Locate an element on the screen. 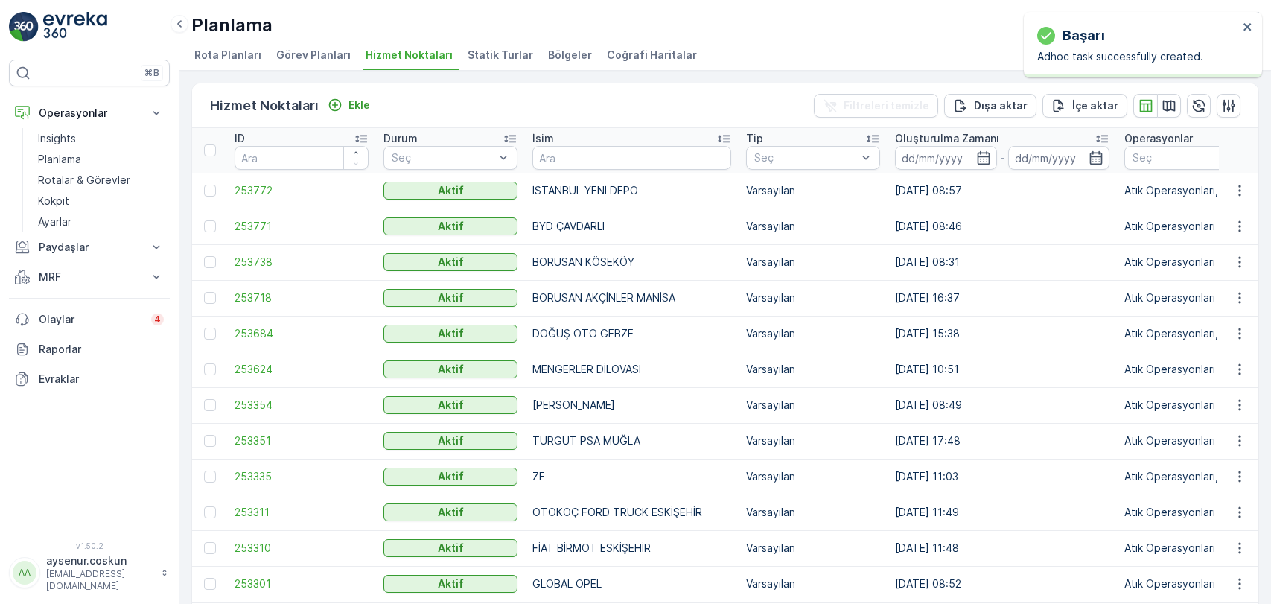 This screenshot has width=1271, height=604. p: Operasyonlar is located at coordinates (1158, 138).